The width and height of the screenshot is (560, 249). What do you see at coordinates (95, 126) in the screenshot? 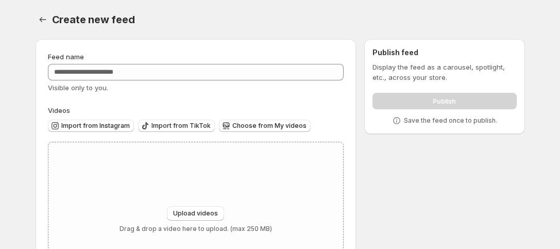
I see `span: Import from Instagram` at bounding box center [95, 126].